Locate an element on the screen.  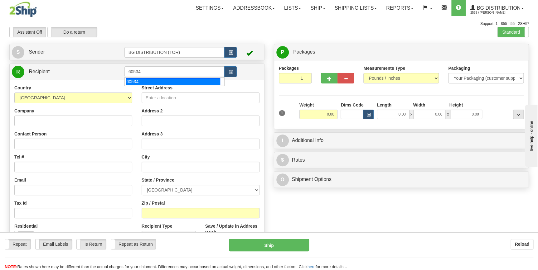
span: Packages is located at coordinates (304, 52).